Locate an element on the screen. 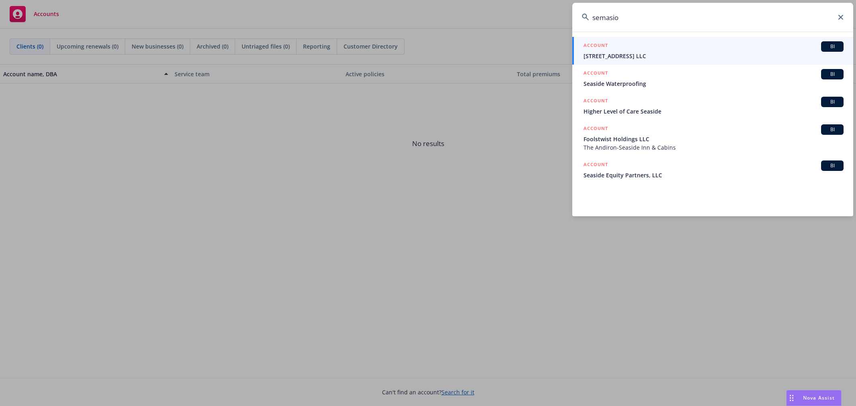  a: ACCOUNTBISeaside Waterproofing is located at coordinates (713, 78).